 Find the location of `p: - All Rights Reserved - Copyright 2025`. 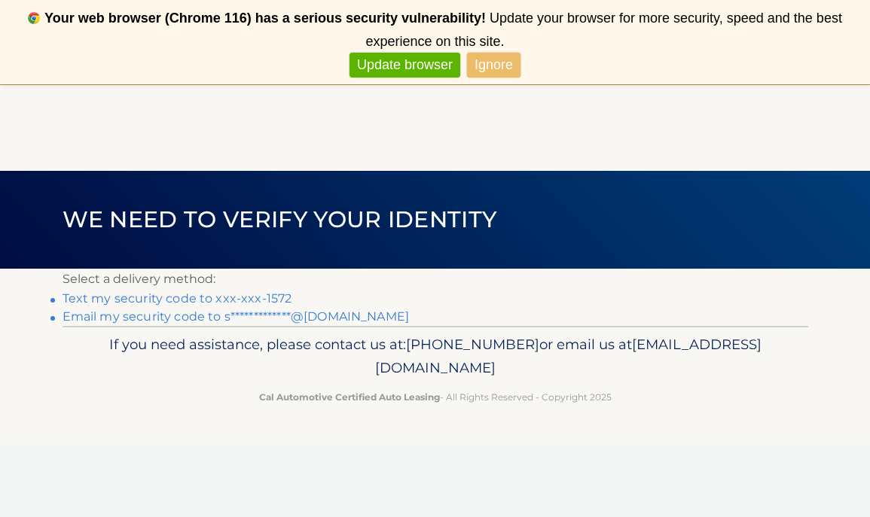

p: - All Rights Reserved - Copyright 2025 is located at coordinates (435, 397).